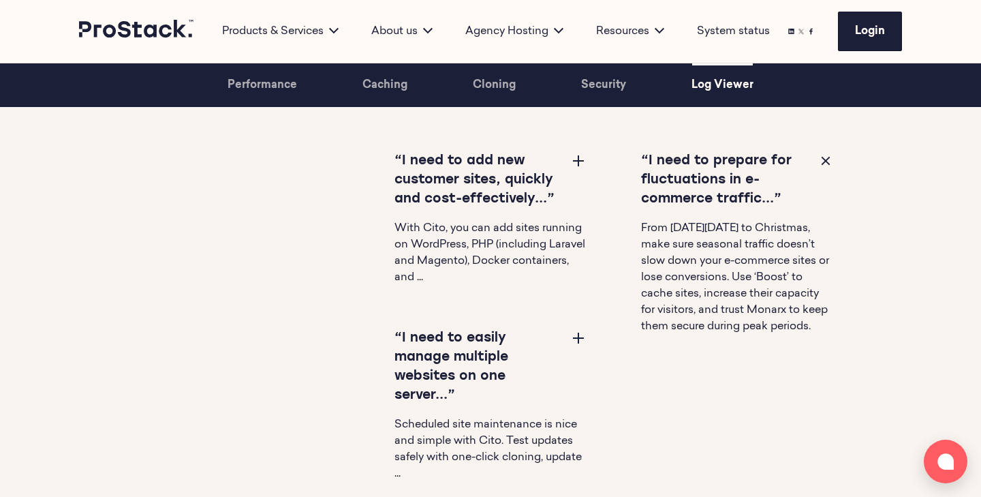 The image size is (981, 497). Describe the element at coordinates (734, 302) in the screenshot. I see `span: conversions. Use ‘Boost’ to cache sites, increase their capacity for visitors, and trust Monarx t...` at that location.